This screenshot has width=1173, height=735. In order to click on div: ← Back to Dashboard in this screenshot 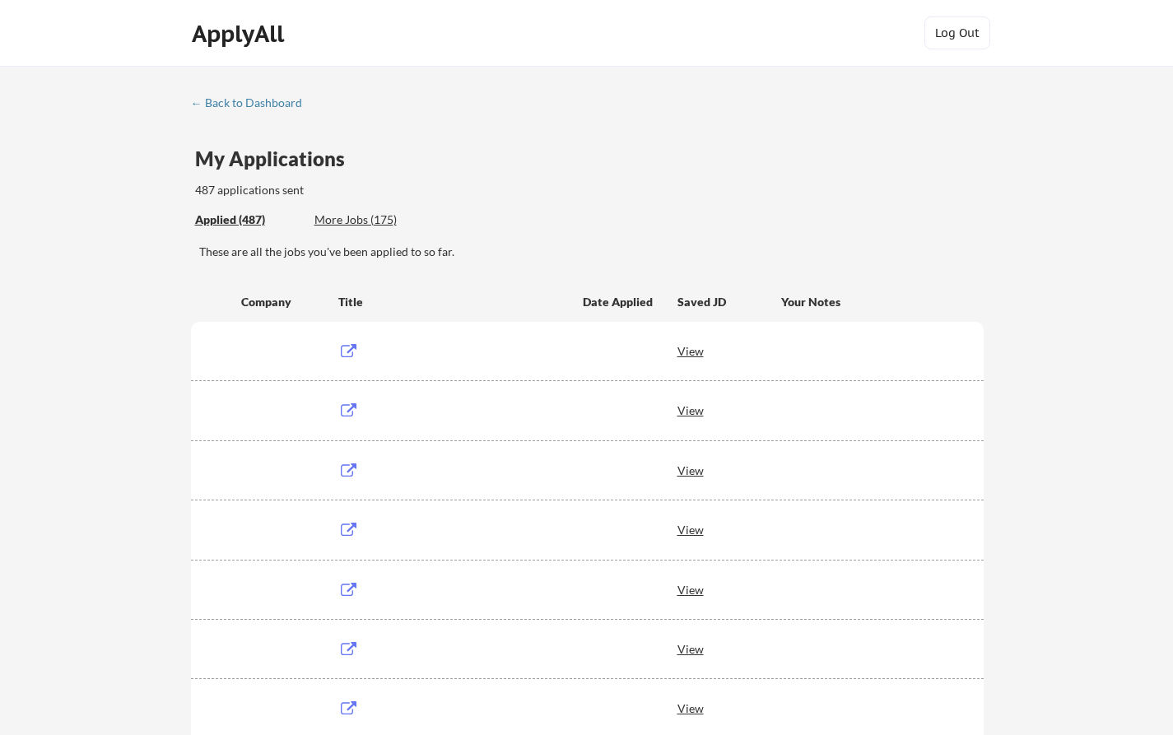, I will do `click(253, 103)`.